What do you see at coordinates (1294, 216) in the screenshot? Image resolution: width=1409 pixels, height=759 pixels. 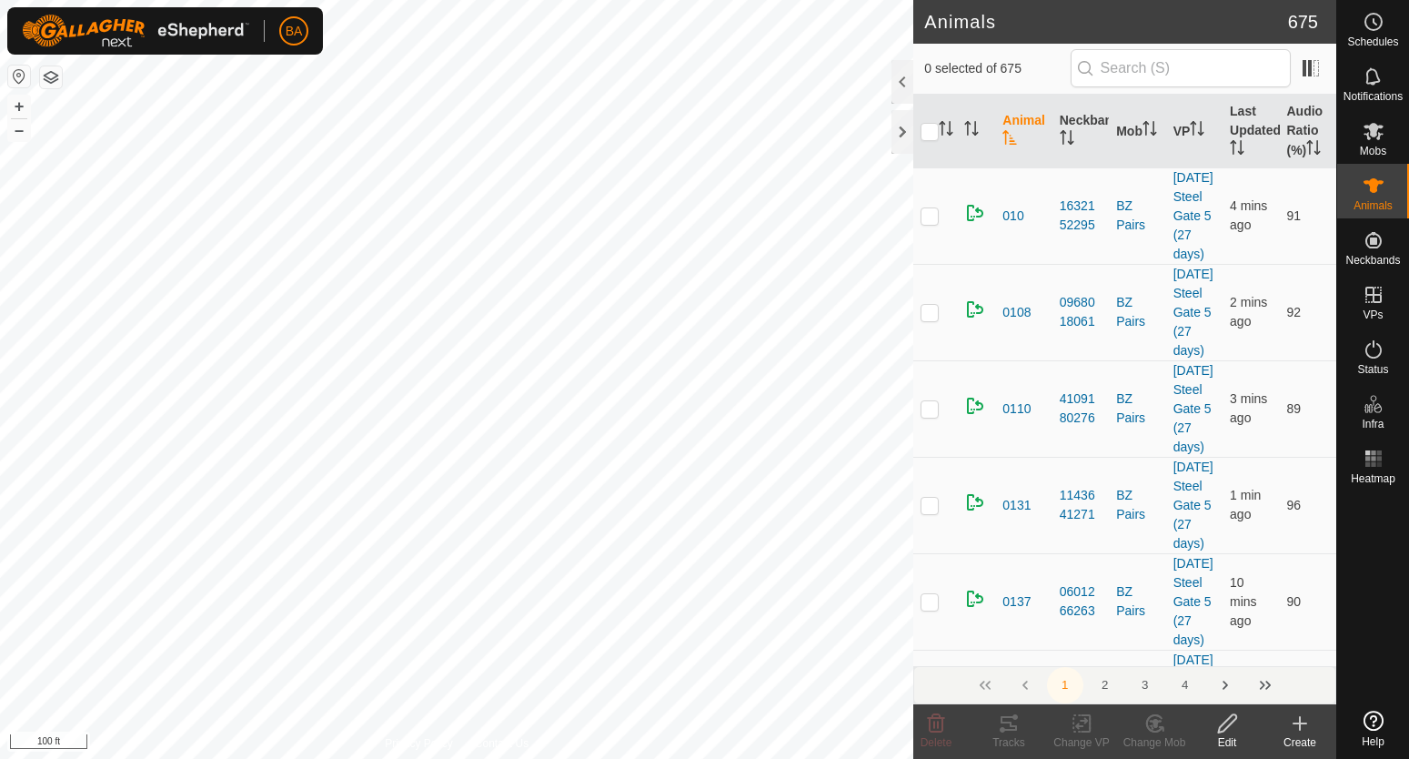 I see `span: 91` at bounding box center [1294, 216].